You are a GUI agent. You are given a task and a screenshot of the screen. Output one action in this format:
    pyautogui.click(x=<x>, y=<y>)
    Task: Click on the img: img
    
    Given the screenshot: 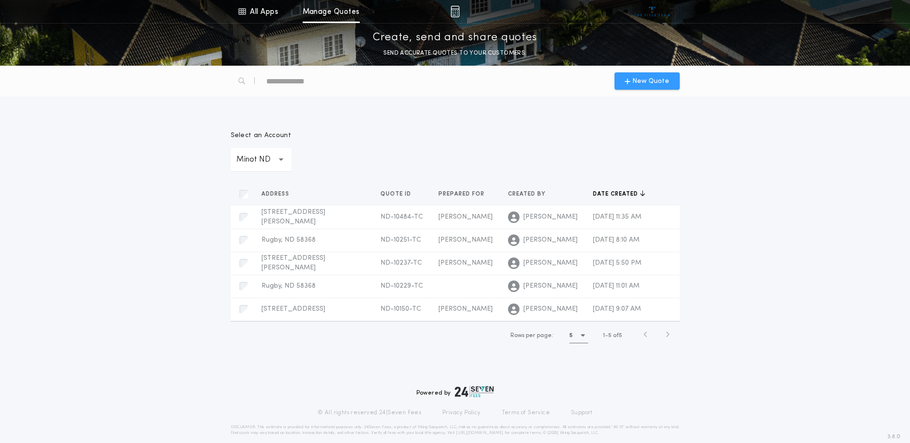 What is the action you would take?
    pyautogui.click(x=455, y=12)
    